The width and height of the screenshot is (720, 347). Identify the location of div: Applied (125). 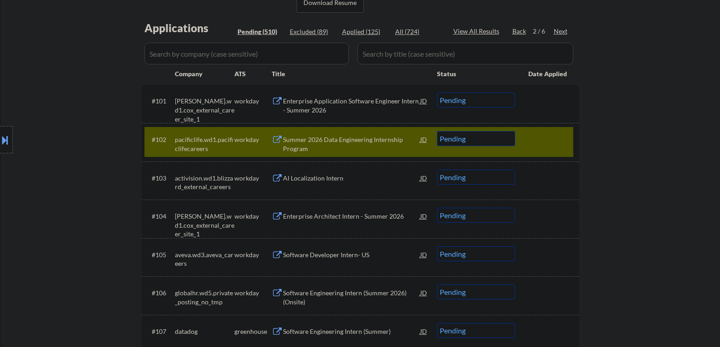
(365, 32).